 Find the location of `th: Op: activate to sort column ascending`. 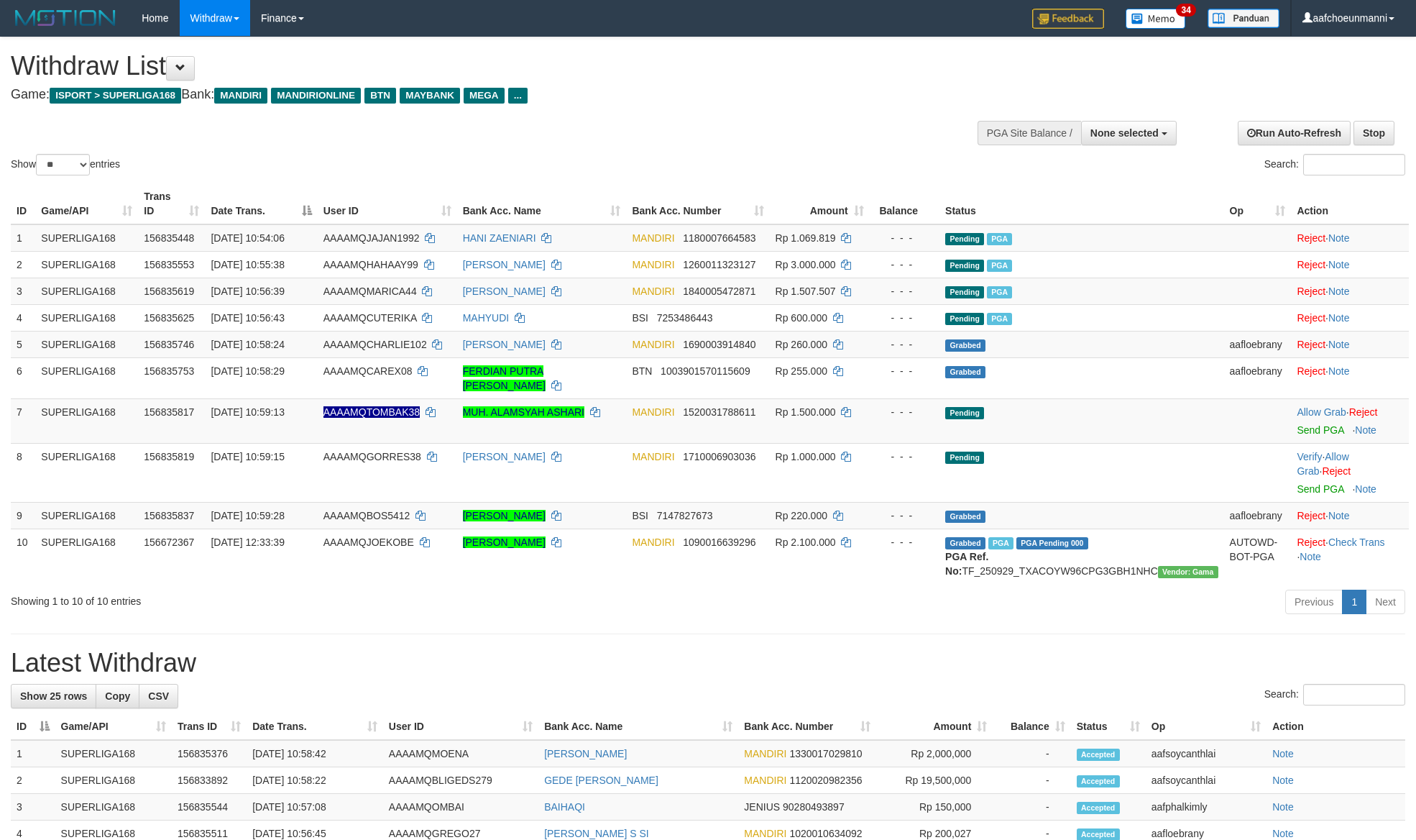

th: Op: activate to sort column ascending is located at coordinates (1258, 203).